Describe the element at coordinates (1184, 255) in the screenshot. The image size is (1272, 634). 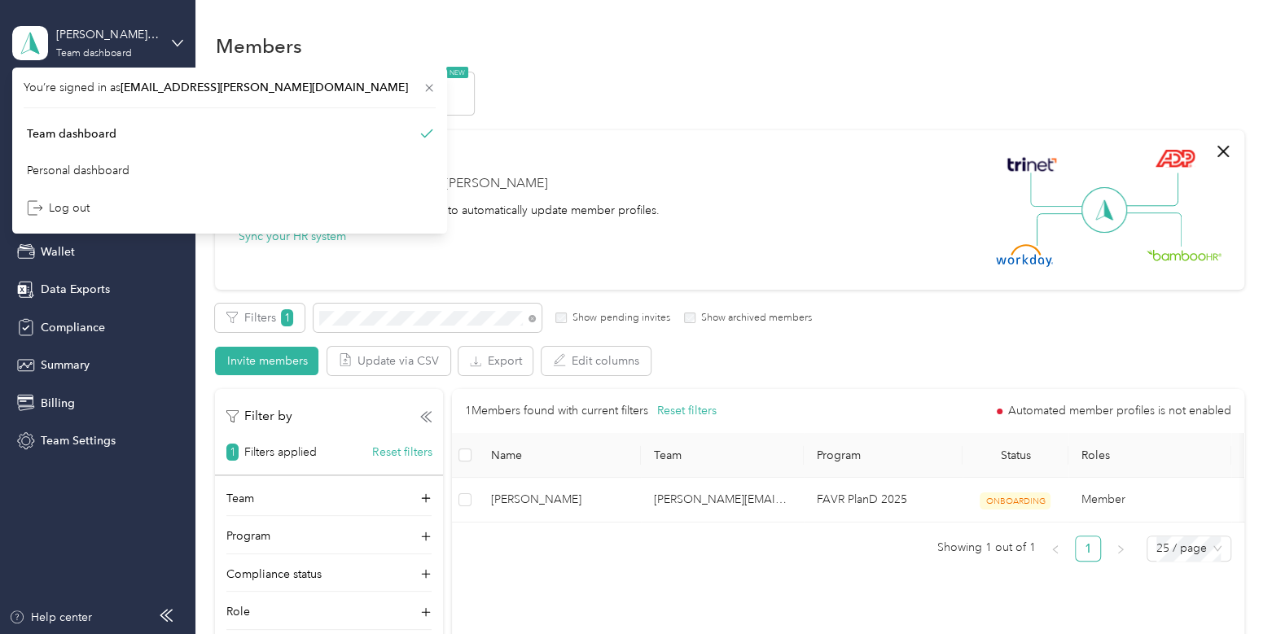
I see `img: BambooHR` at that location.